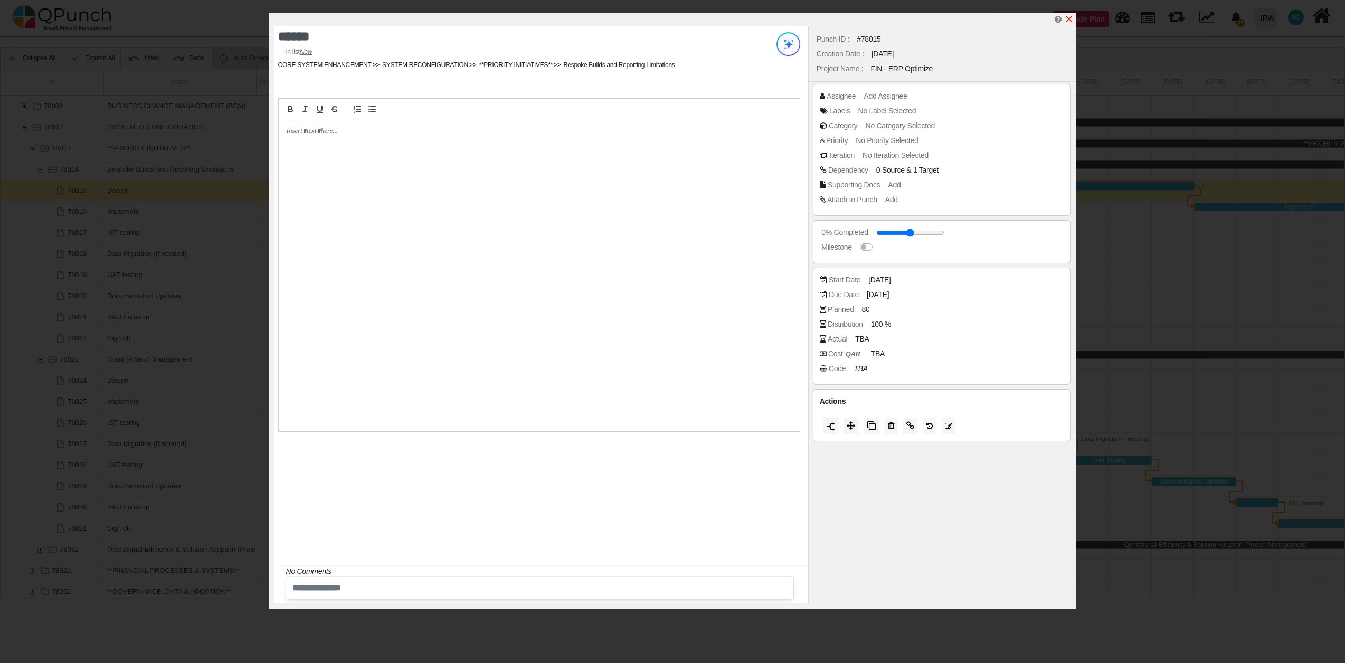 The height and width of the screenshot is (663, 1345). I want to click on div: FIN - ERP Optimize, so click(901, 69).